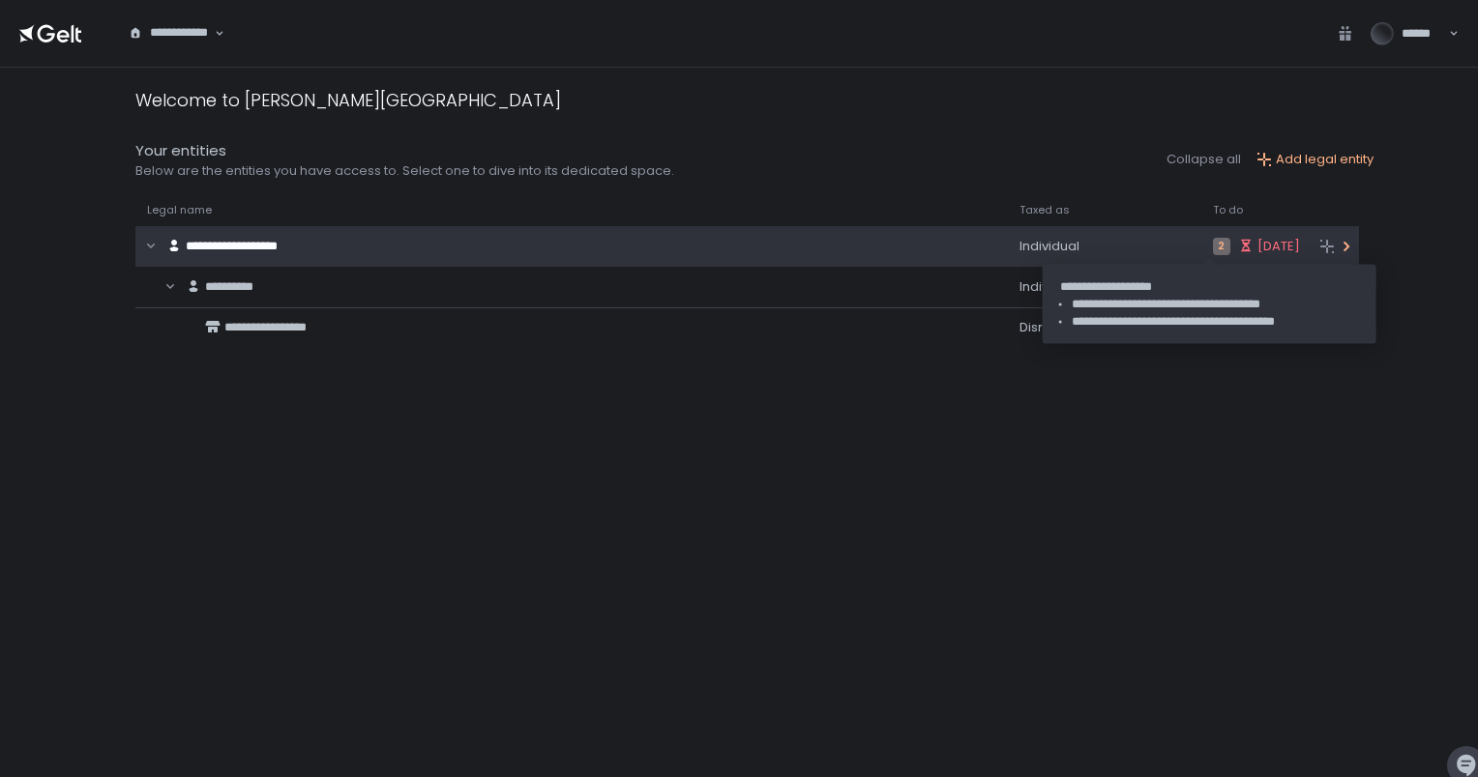  I want to click on input: Search for option, so click(170, 51).